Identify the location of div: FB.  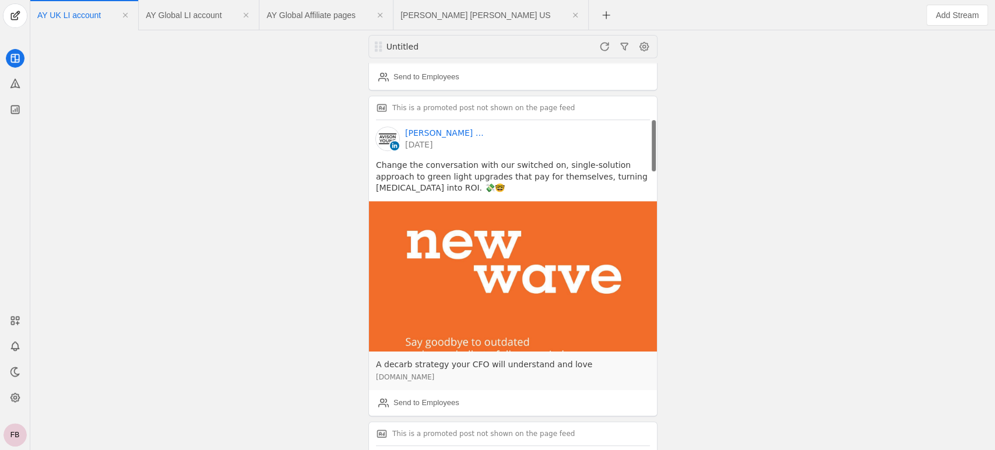
(15, 435).